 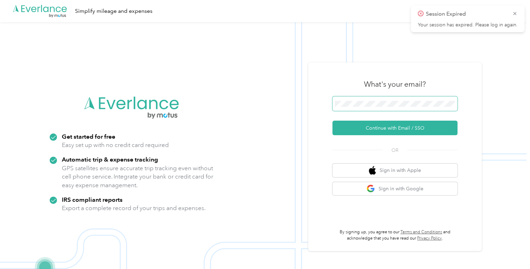 I want to click on strong: Automatic trip & expense tracking, so click(x=110, y=159).